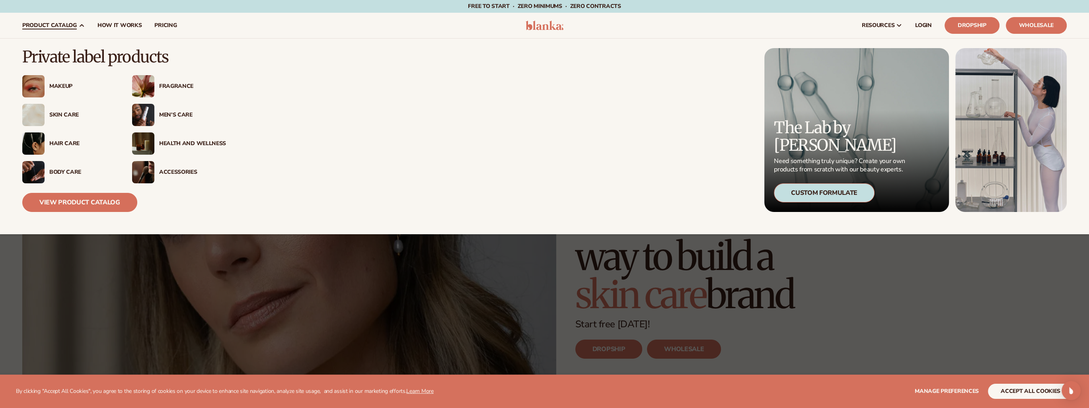 The height and width of the screenshot is (408, 1089). Describe the element at coordinates (946, 391) in the screenshot. I see `span: Manage preferences` at that location.